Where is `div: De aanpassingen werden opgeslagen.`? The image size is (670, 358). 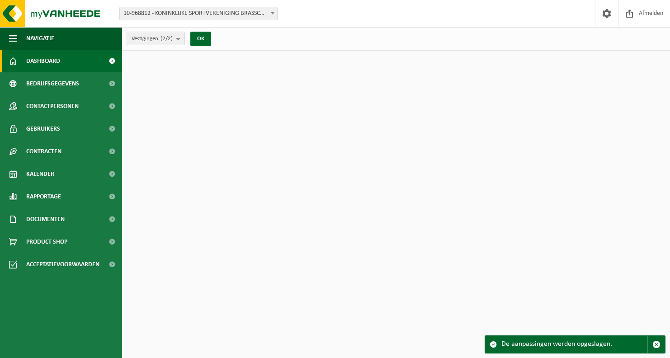 div: De aanpassingen werden opgeslagen. is located at coordinates (574, 345).